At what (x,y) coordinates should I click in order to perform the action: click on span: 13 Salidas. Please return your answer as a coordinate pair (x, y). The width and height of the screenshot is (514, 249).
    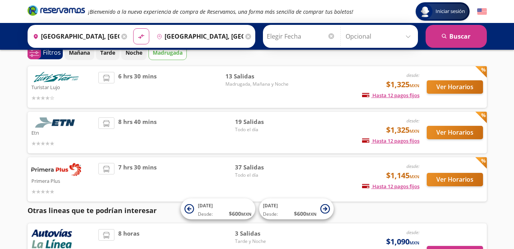
    Looking at the image, I should click on (257, 76).